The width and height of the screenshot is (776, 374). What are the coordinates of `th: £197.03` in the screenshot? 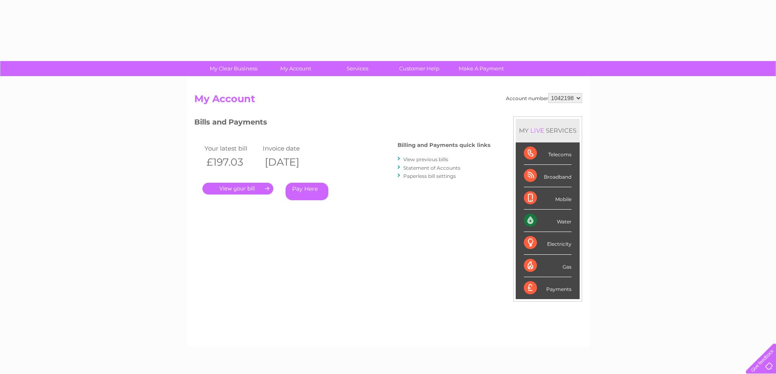 It's located at (232, 162).